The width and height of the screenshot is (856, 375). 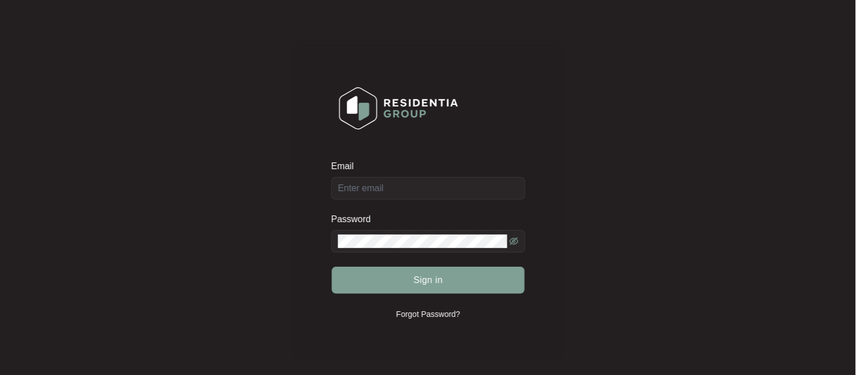 I want to click on input: Email, so click(x=428, y=189).